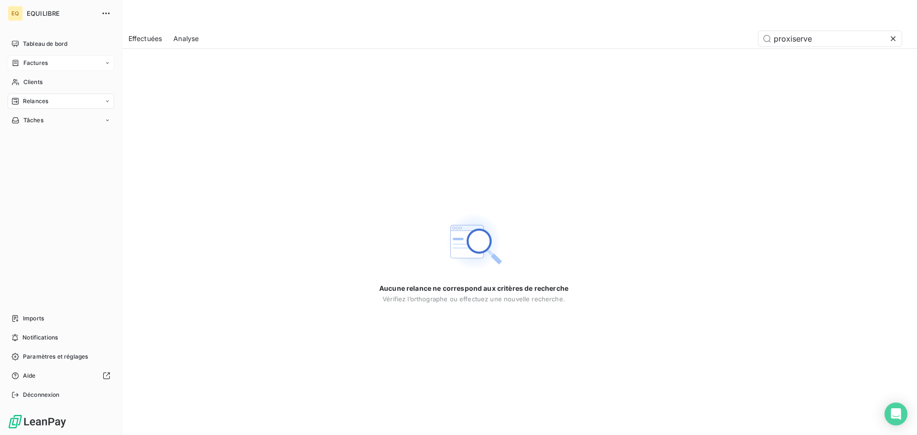  What do you see at coordinates (61, 82) in the screenshot?
I see `a: Clients` at bounding box center [61, 82].